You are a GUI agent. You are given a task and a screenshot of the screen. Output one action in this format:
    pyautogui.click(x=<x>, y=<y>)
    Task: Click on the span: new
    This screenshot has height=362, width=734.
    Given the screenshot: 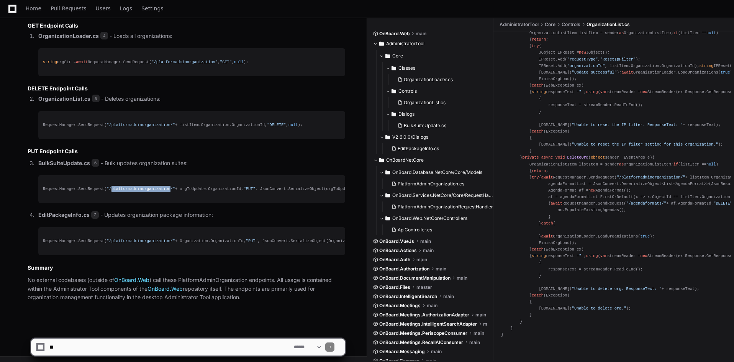 What is the action you would take?
    pyautogui.click(x=582, y=52)
    